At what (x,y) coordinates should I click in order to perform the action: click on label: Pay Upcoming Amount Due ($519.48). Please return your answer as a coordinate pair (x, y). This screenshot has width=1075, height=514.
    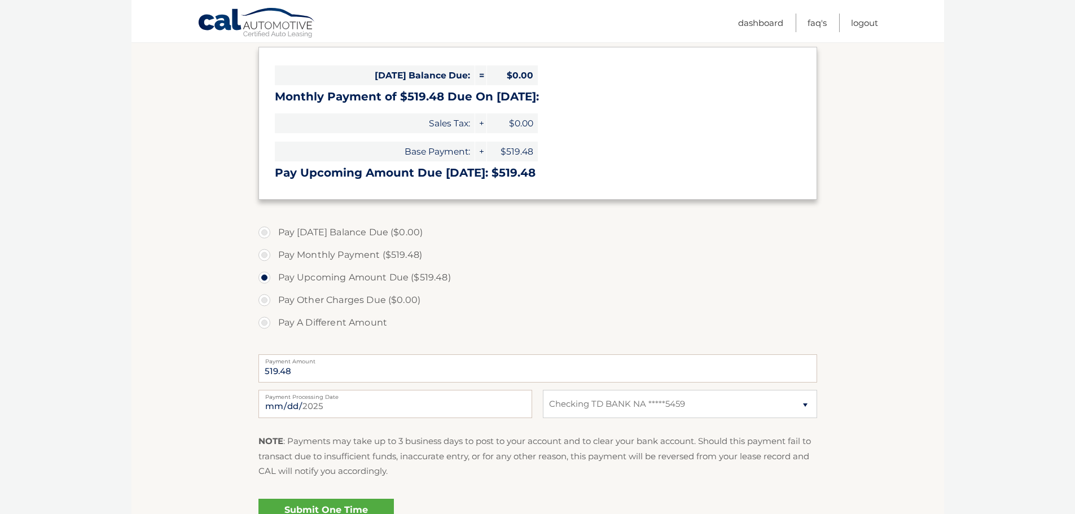
    Looking at the image, I should click on (538, 278).